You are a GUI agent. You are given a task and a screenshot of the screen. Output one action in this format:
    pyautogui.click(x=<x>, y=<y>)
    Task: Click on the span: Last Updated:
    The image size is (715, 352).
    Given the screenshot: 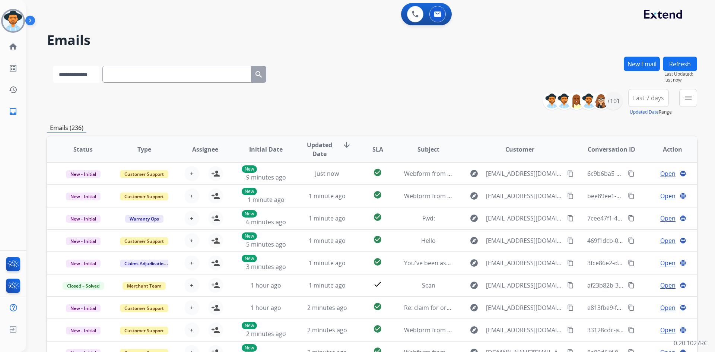 What is the action you would take?
    pyautogui.click(x=681, y=74)
    